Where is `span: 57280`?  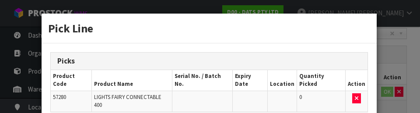 span: 57280 is located at coordinates (60, 97).